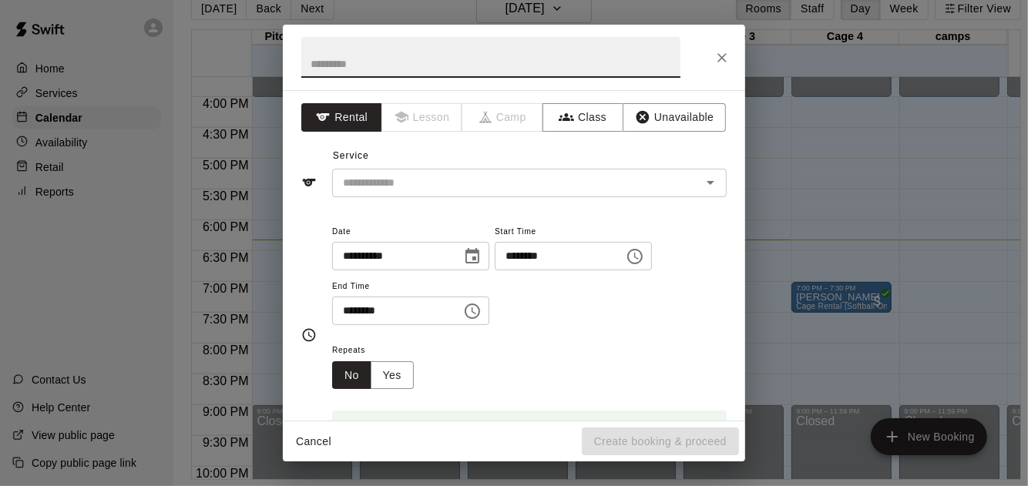 The width and height of the screenshot is (1028, 486). Describe the element at coordinates (392, 375) in the screenshot. I see `button: Yes` at that location.